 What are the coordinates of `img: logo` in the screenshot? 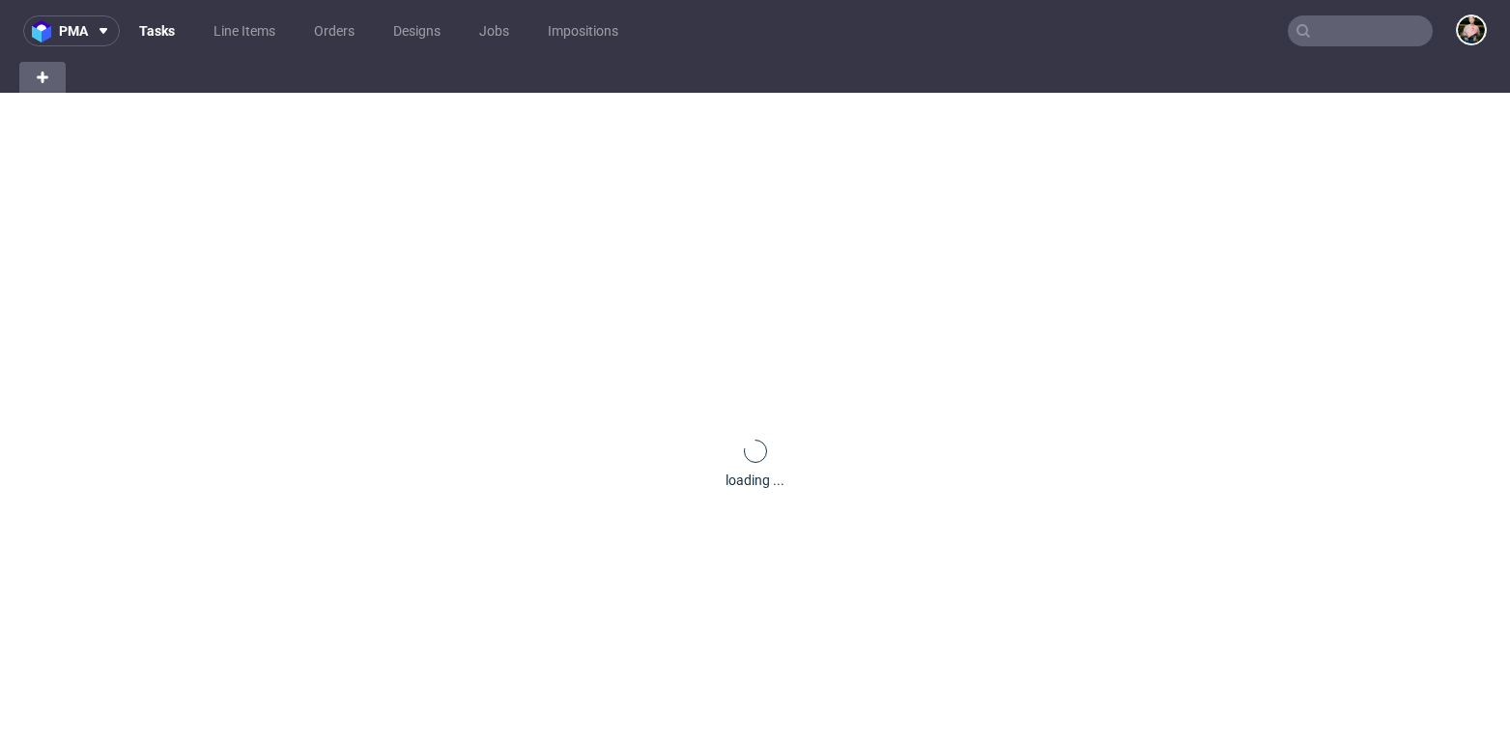 It's located at (45, 31).